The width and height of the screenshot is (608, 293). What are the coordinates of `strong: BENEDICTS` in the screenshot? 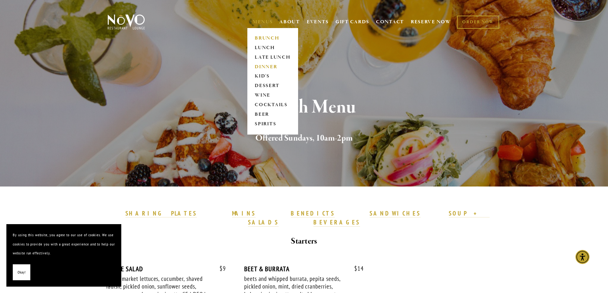 It's located at (313, 213).